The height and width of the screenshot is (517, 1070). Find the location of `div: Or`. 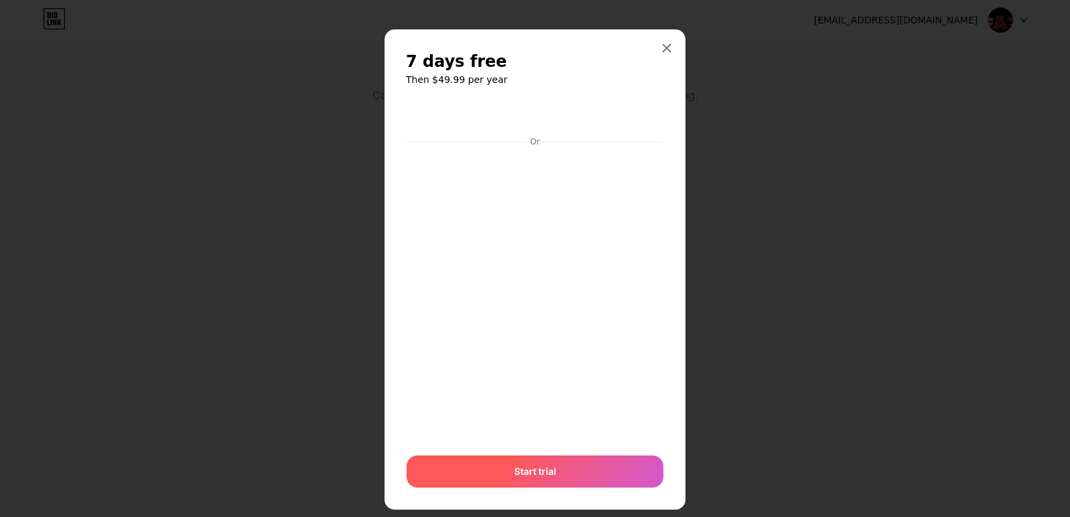

div: Or is located at coordinates (535, 142).